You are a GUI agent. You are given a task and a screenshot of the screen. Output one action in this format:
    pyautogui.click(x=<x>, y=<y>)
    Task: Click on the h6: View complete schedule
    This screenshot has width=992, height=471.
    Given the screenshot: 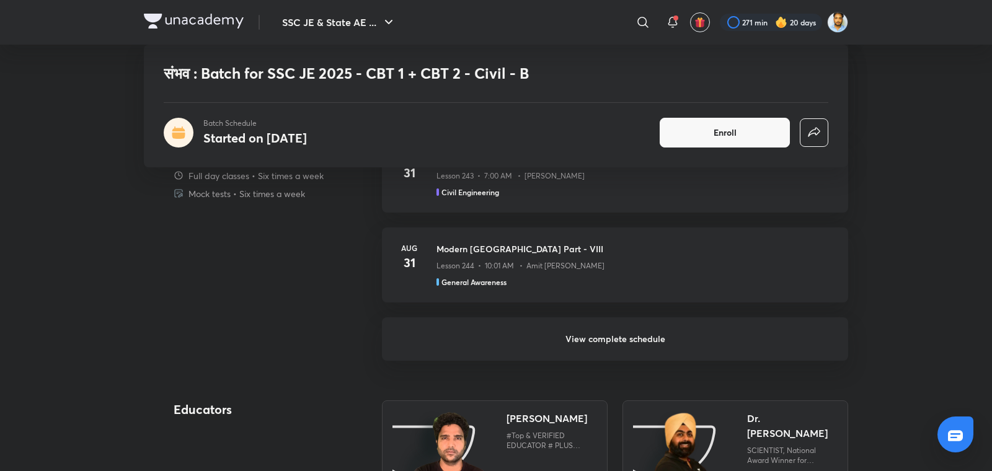 What is the action you would take?
    pyautogui.click(x=615, y=339)
    